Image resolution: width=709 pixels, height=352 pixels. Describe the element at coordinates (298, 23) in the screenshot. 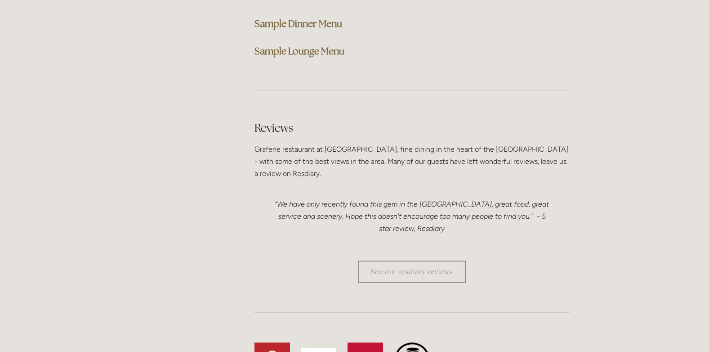

I see `strong: Sample Dinner Menu` at that location.